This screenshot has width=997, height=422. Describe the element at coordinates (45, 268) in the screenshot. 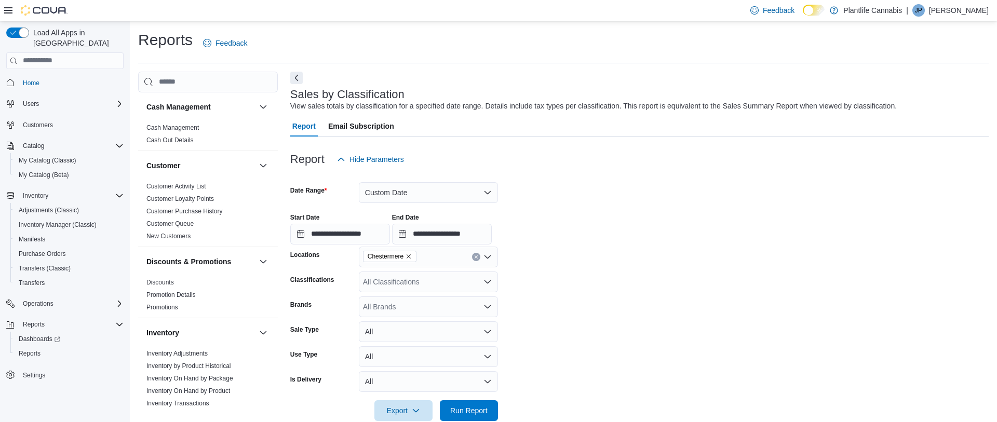

I see `span: Transfers (Classic)` at that location.